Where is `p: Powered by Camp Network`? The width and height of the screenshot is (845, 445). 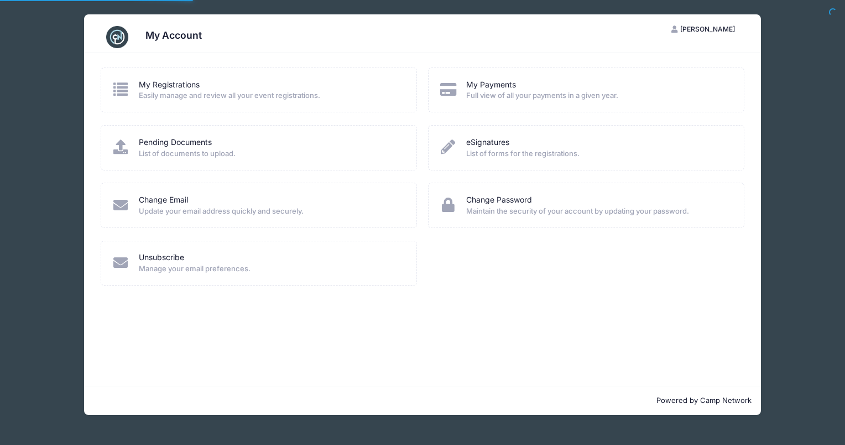
p: Powered by Camp Network is located at coordinates (423, 400).